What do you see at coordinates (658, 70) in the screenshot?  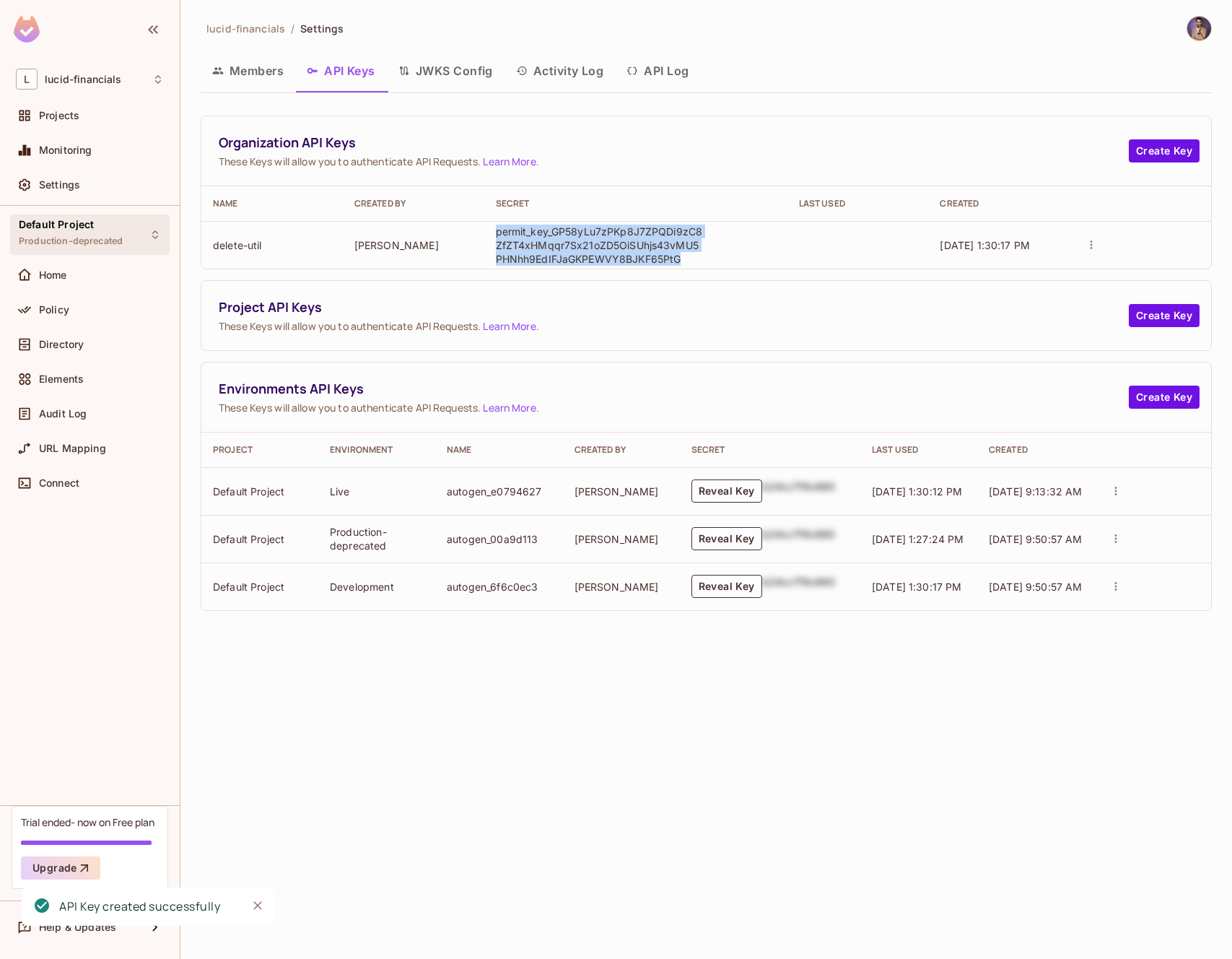 I see `button: API Log` at bounding box center [658, 70].